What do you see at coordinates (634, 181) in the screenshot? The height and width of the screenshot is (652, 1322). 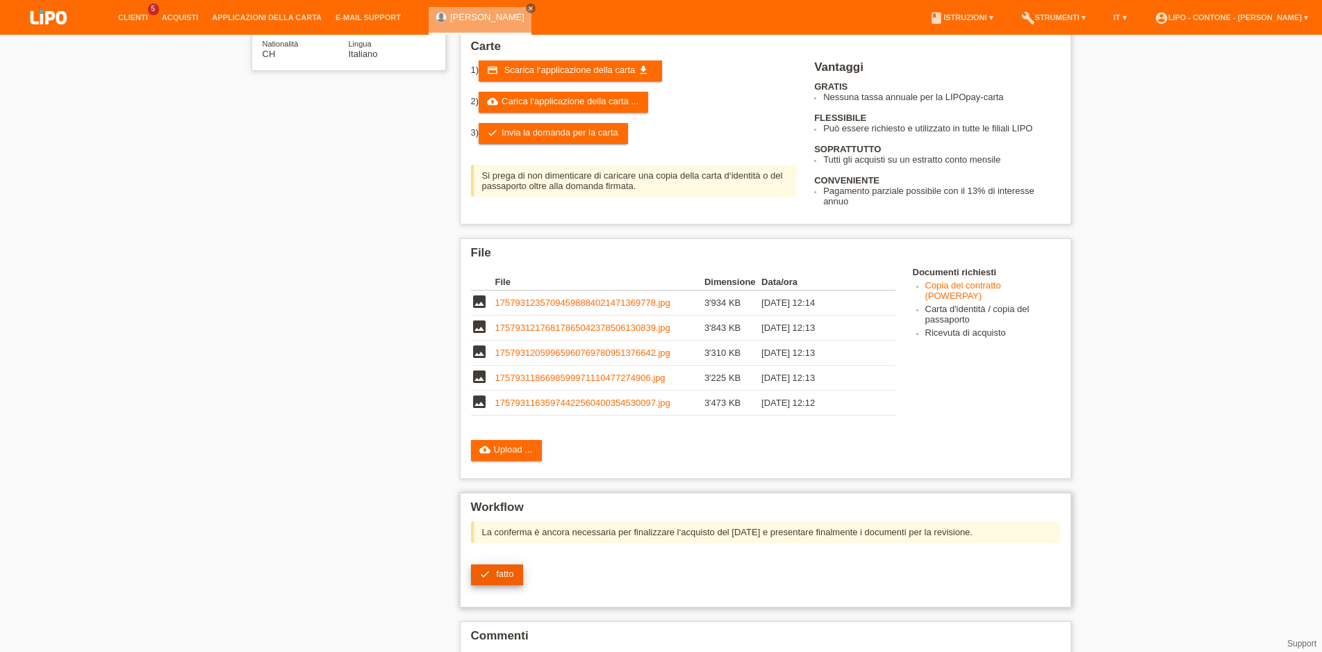 I see `div: Si prega di non dimenticare di caricare una copia della carta d‘identità o del passaporto oltre a...` at bounding box center [634, 181].